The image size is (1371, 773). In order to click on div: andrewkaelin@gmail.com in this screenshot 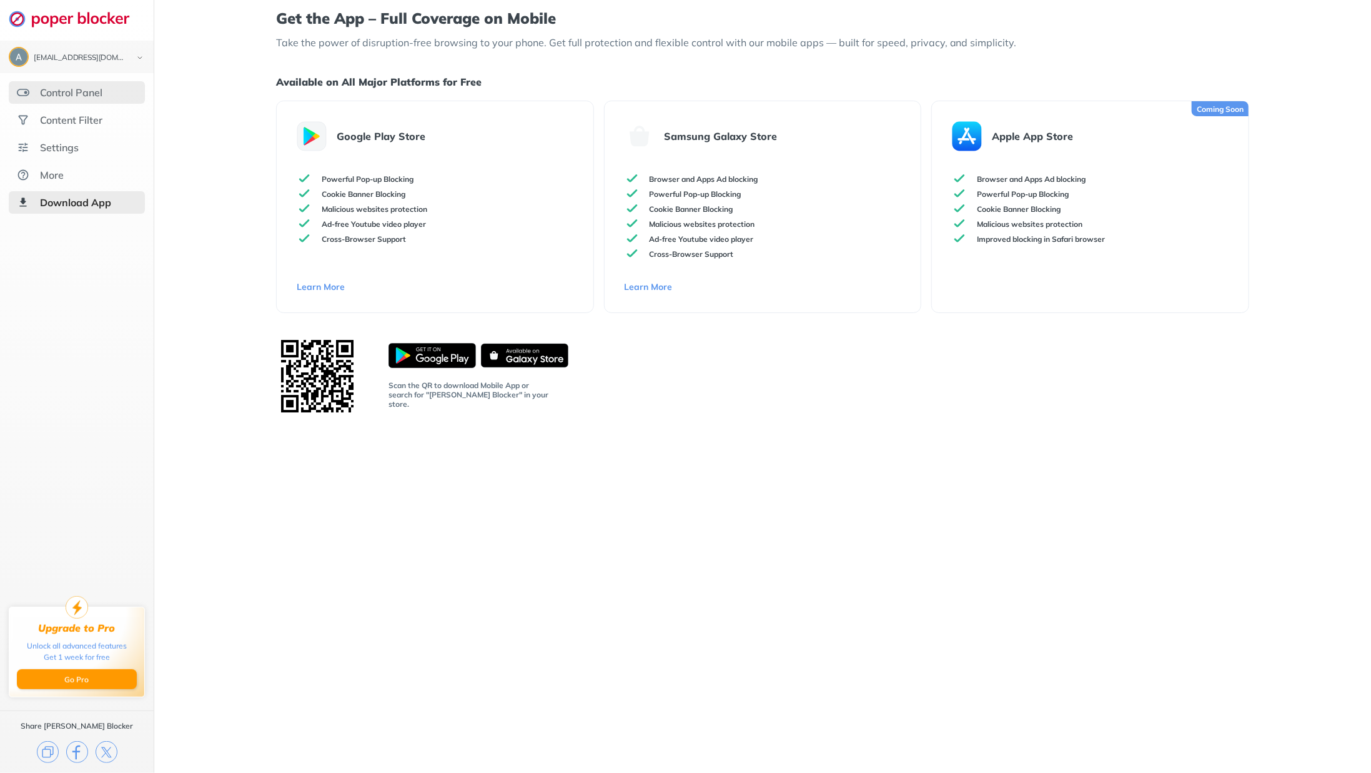, I will do `click(80, 58)`.